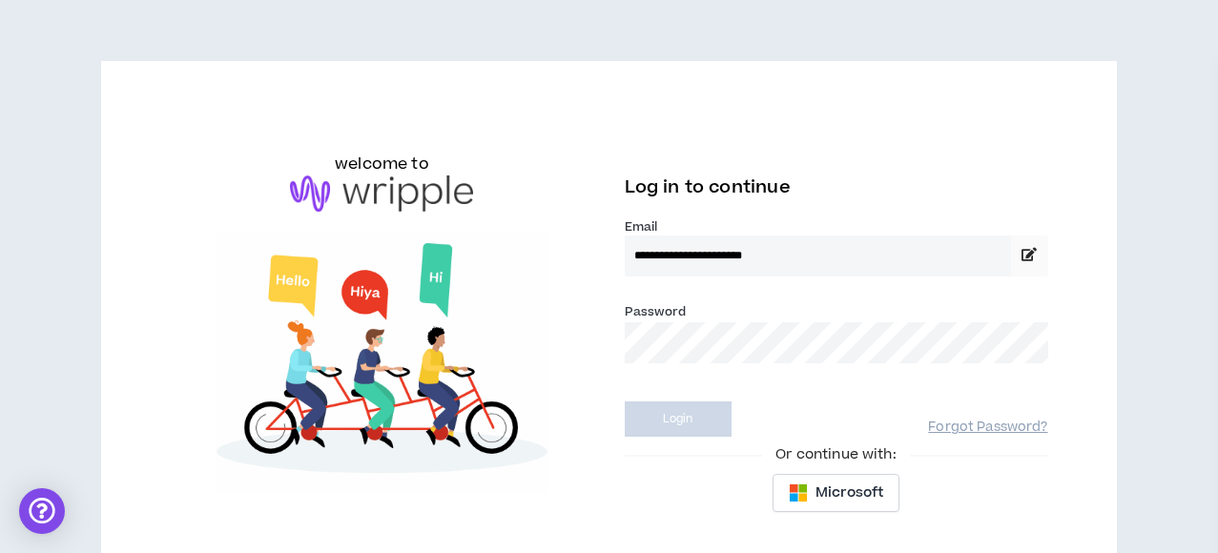  I want to click on label: Password, so click(655, 312).